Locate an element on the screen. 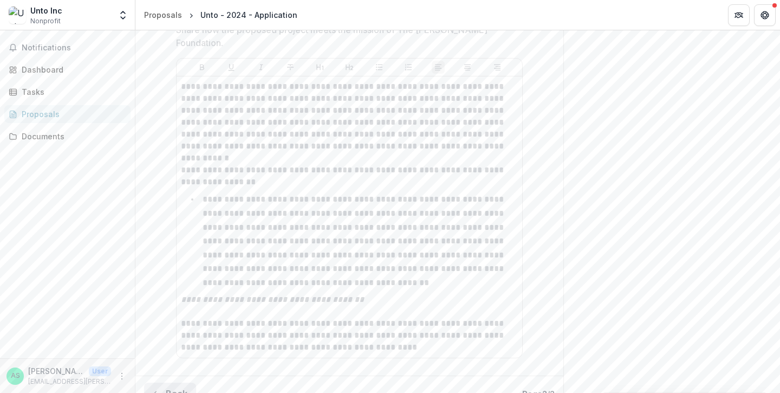  a: Tasks is located at coordinates (67, 92).